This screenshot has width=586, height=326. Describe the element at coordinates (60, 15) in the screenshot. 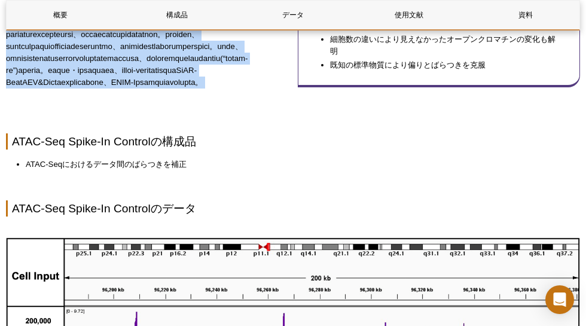

I see `a: 概要` at that location.